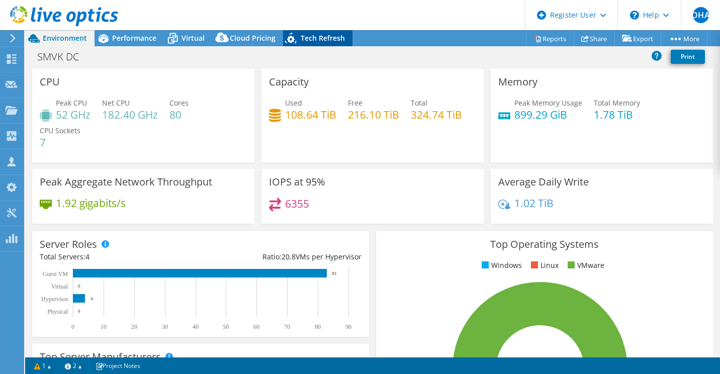 The image size is (720, 374). I want to click on text: 70, so click(287, 327).